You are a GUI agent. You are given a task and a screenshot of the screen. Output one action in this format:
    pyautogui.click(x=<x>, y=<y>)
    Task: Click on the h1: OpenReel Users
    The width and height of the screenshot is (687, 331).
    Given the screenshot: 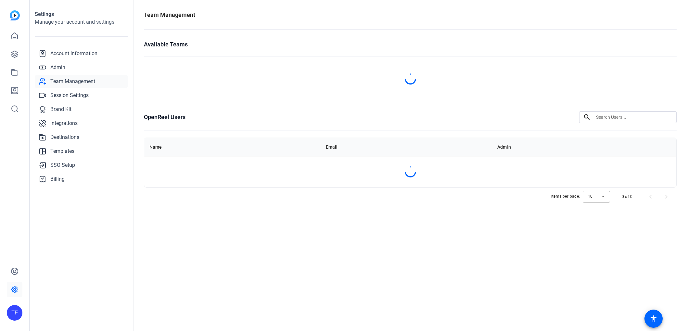 What is the action you would take?
    pyautogui.click(x=165, y=117)
    